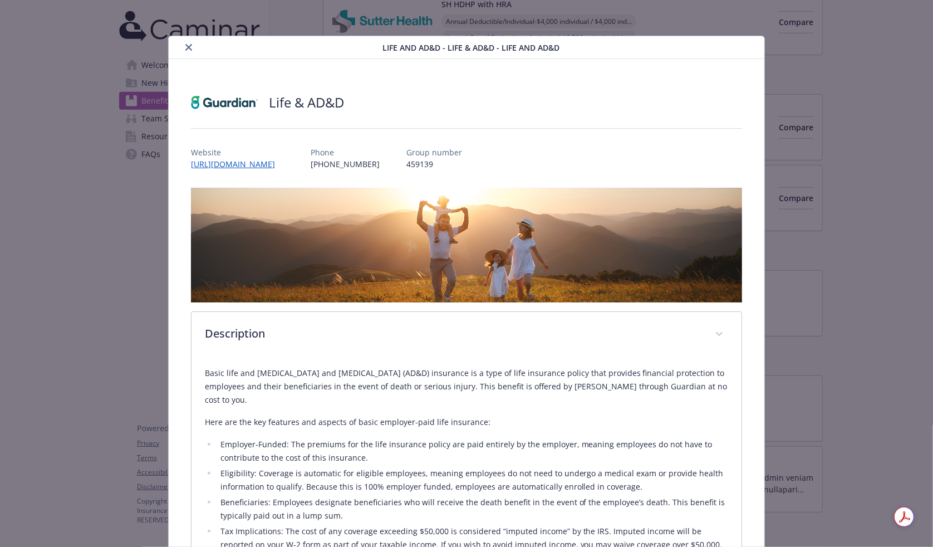 The width and height of the screenshot is (933, 547). What do you see at coordinates (189, 47) in the screenshot?
I see `button: close` at bounding box center [189, 47].